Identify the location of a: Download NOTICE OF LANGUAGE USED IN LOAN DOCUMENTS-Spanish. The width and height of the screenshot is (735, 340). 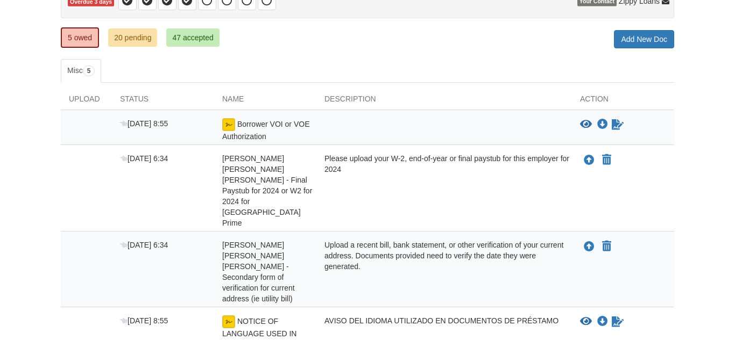
(602, 322).